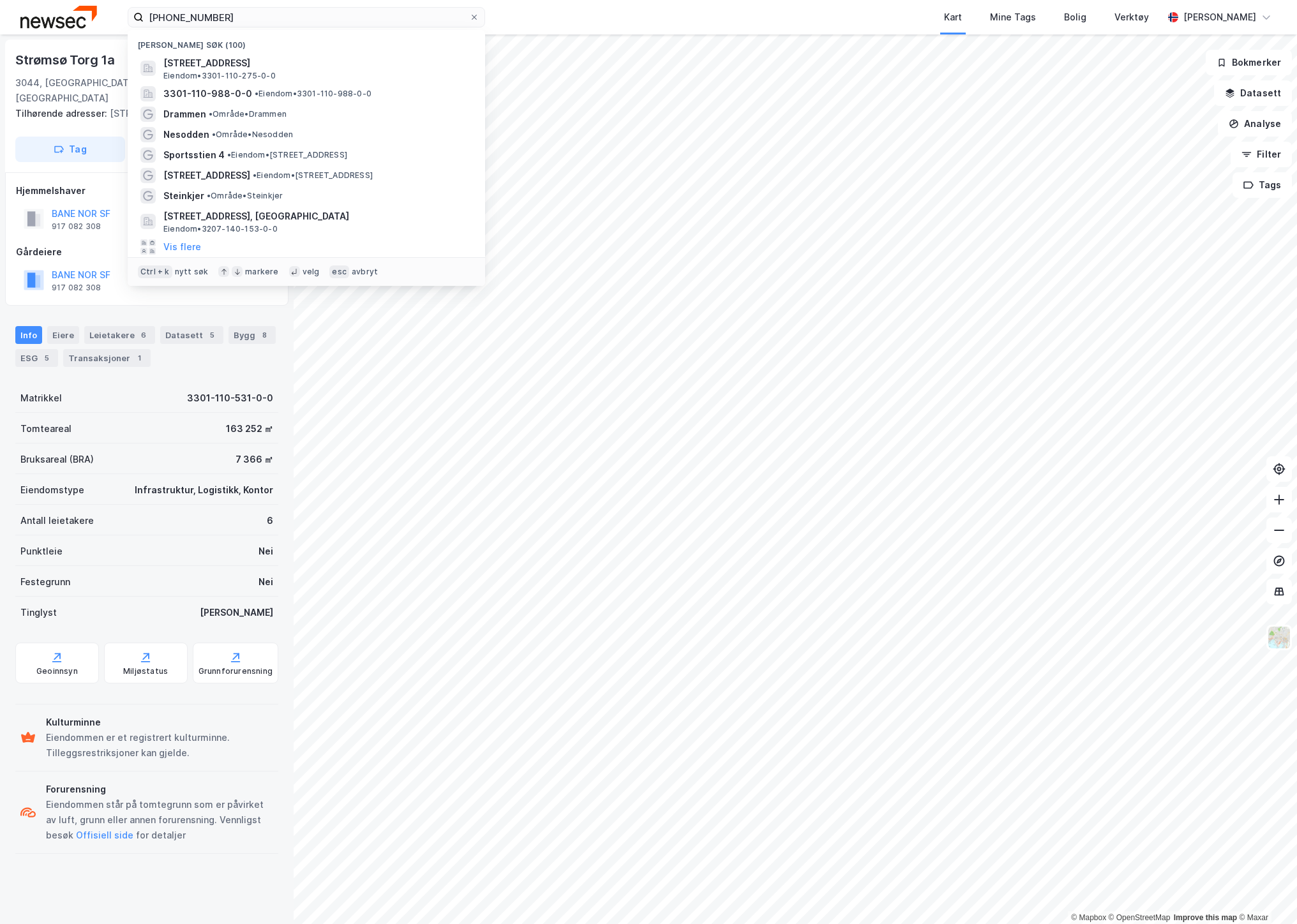 The image size is (1297, 924). Describe the element at coordinates (147, 252) in the screenshot. I see `div: Gårdeiere` at that location.